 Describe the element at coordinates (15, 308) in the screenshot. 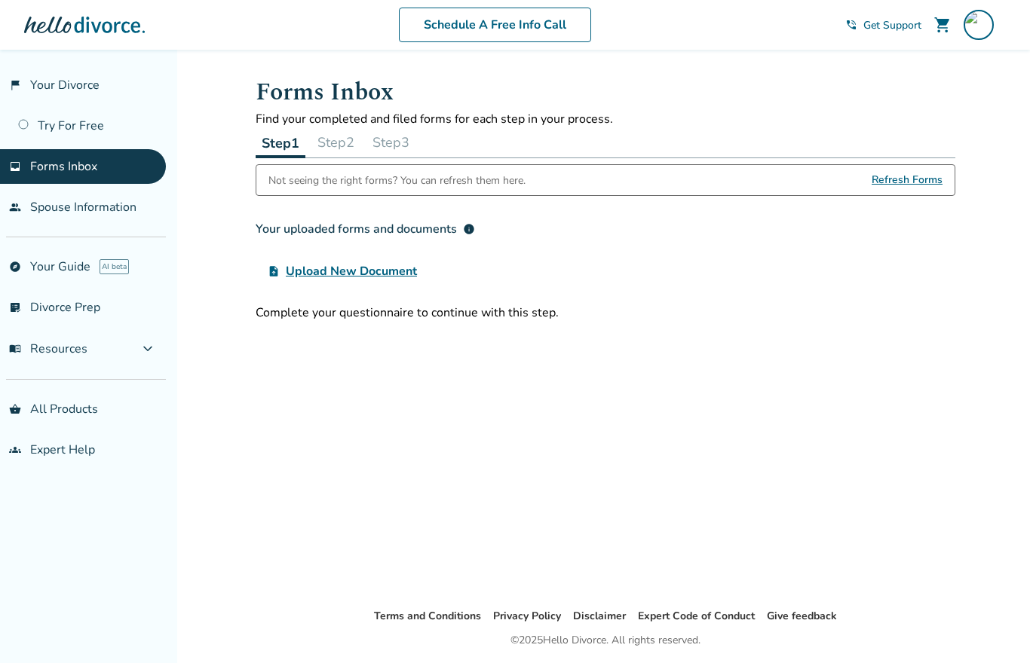

I see `span: list_alt_check` at that location.